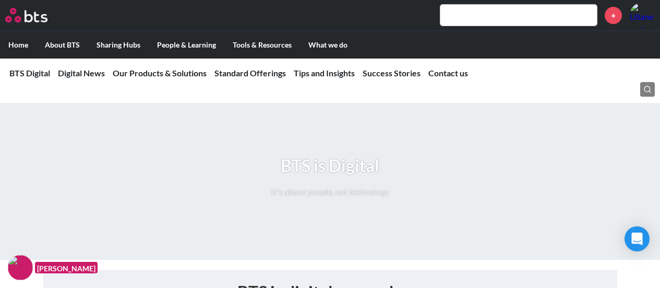 The width and height of the screenshot is (660, 288). What do you see at coordinates (20, 267) in the screenshot?
I see `img: F` at bounding box center [20, 267].